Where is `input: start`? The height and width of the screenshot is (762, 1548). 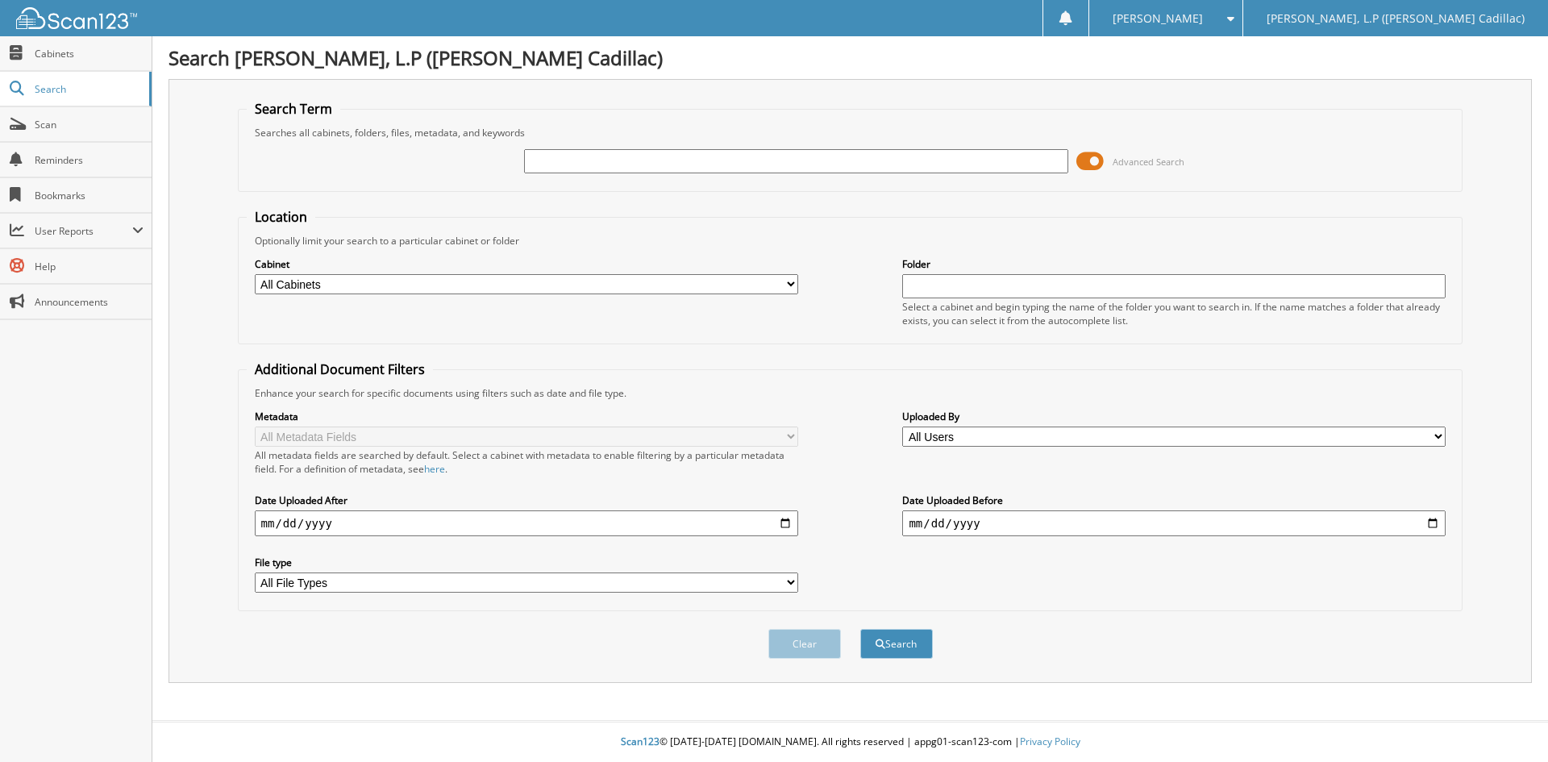
input: start is located at coordinates (527, 523).